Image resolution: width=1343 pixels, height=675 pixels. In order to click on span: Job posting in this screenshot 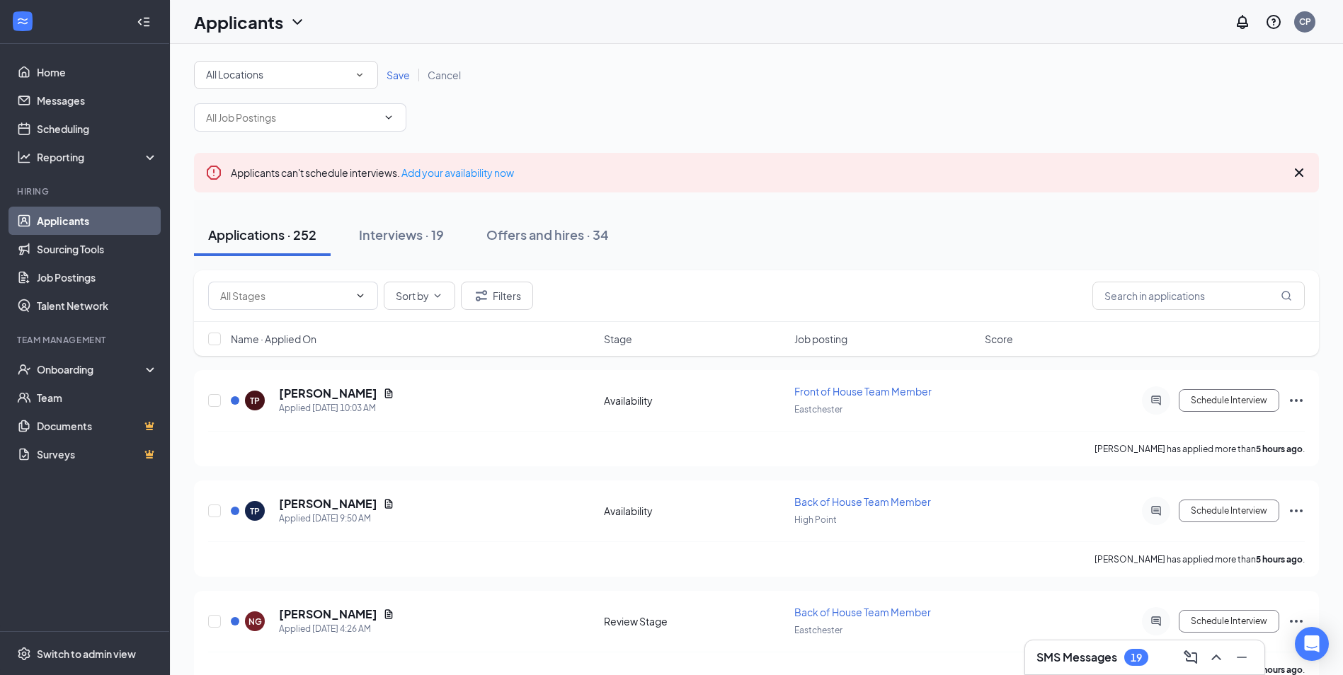, I will do `click(820, 339)`.